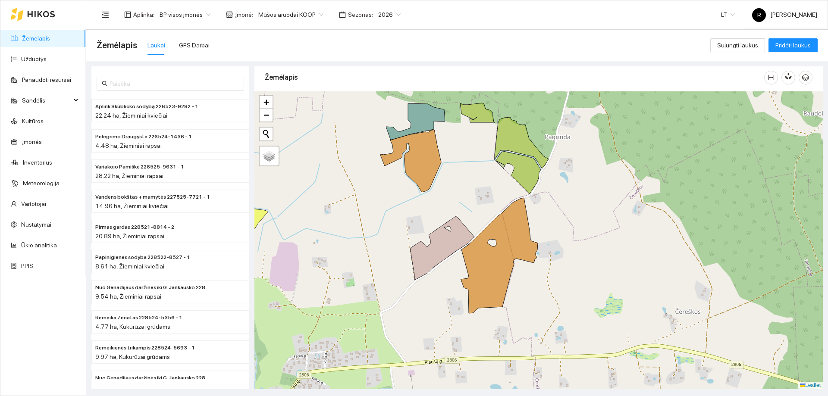  I want to click on div: Žemėlapis, so click(515, 77).